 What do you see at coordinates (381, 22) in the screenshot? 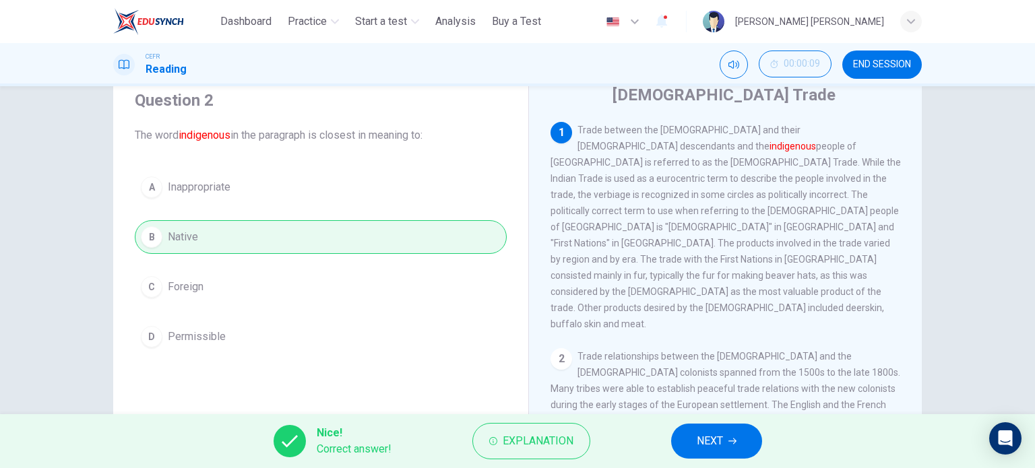
I see `span: Start a test` at bounding box center [381, 22].